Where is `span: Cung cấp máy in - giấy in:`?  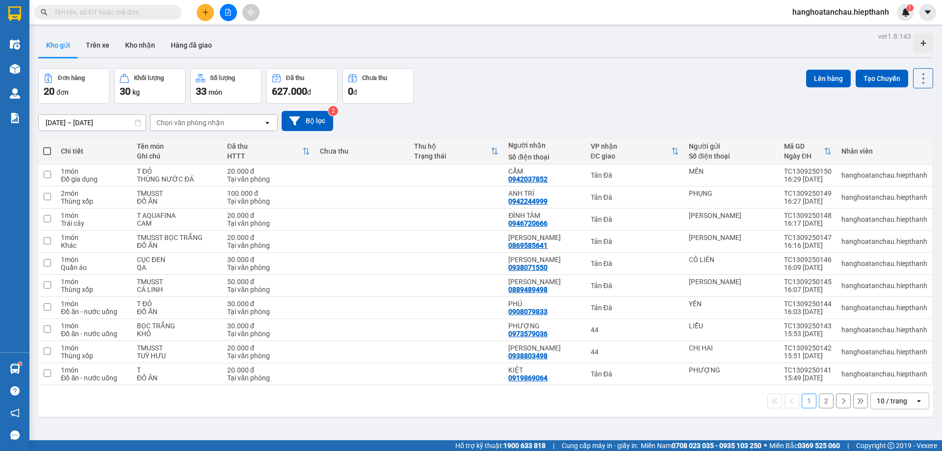 span: Cung cấp máy in - giấy in: is located at coordinates (600, 445).